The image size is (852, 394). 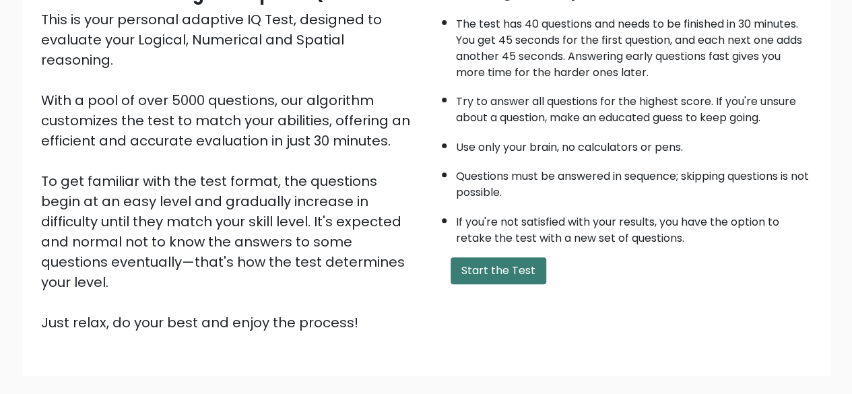 I want to click on li: The test has 40 questions and needs to be finished in 30 minutes. You get 45 seconds for the firs..., so click(x=634, y=45).